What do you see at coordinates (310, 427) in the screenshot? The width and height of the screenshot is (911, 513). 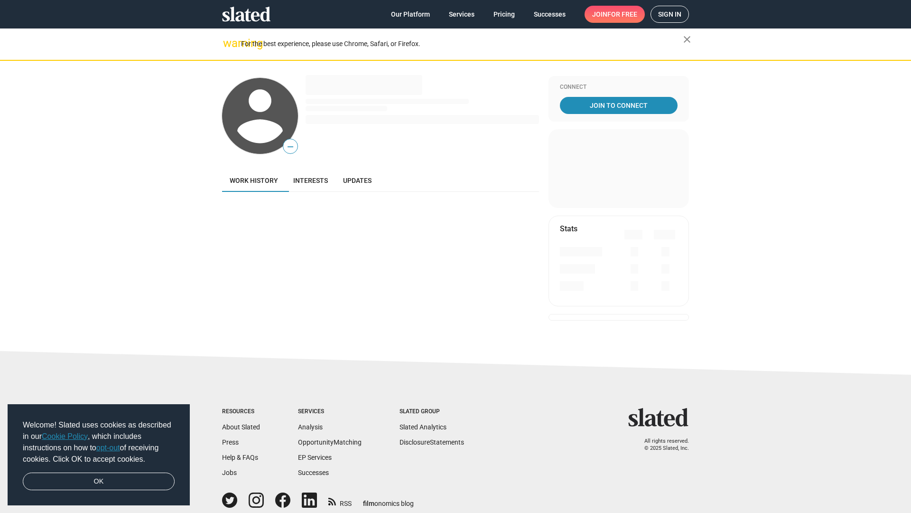 I see `a: Analysis` at bounding box center [310, 427].